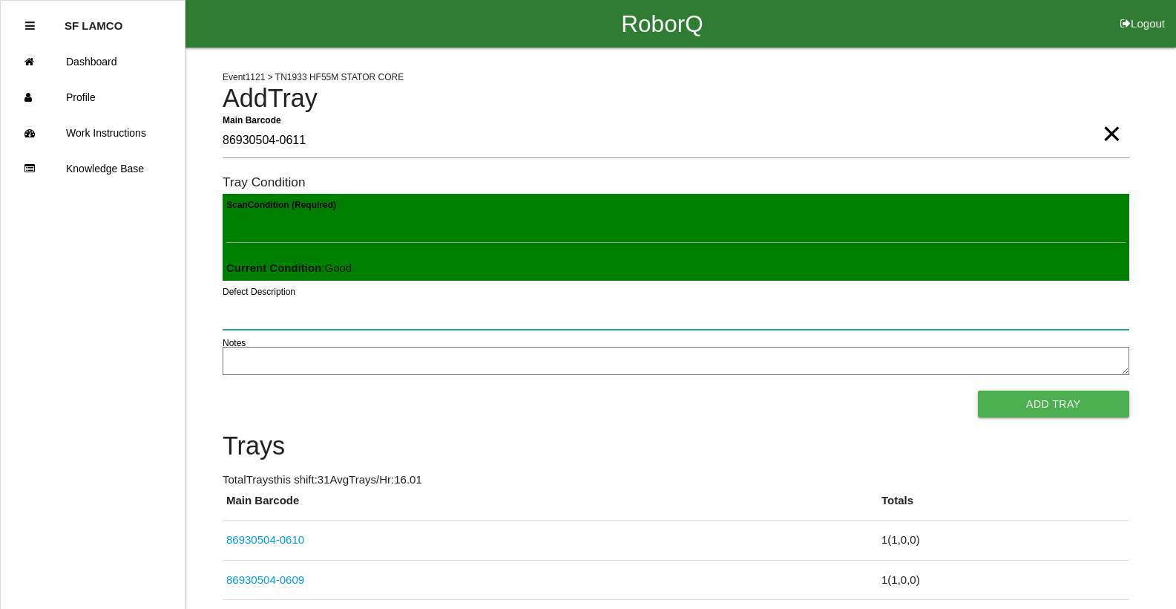  I want to click on b: Scan Condition (Required), so click(281, 205).